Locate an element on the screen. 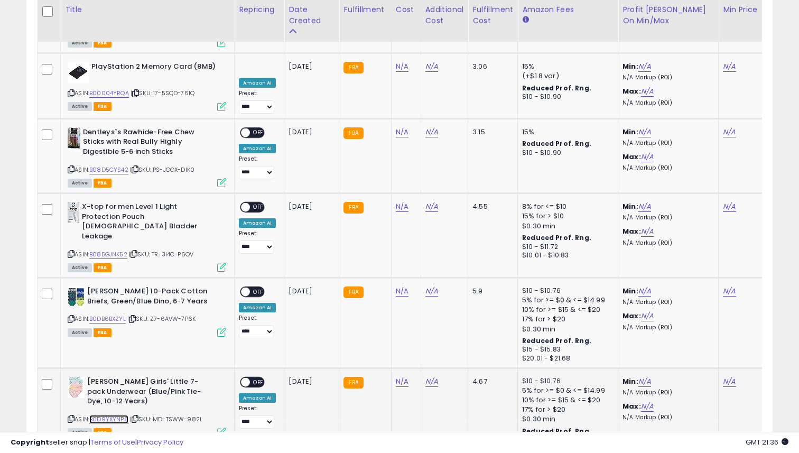 This screenshot has height=453, width=799. div: Fulfillment Cost is located at coordinates (492, 15).